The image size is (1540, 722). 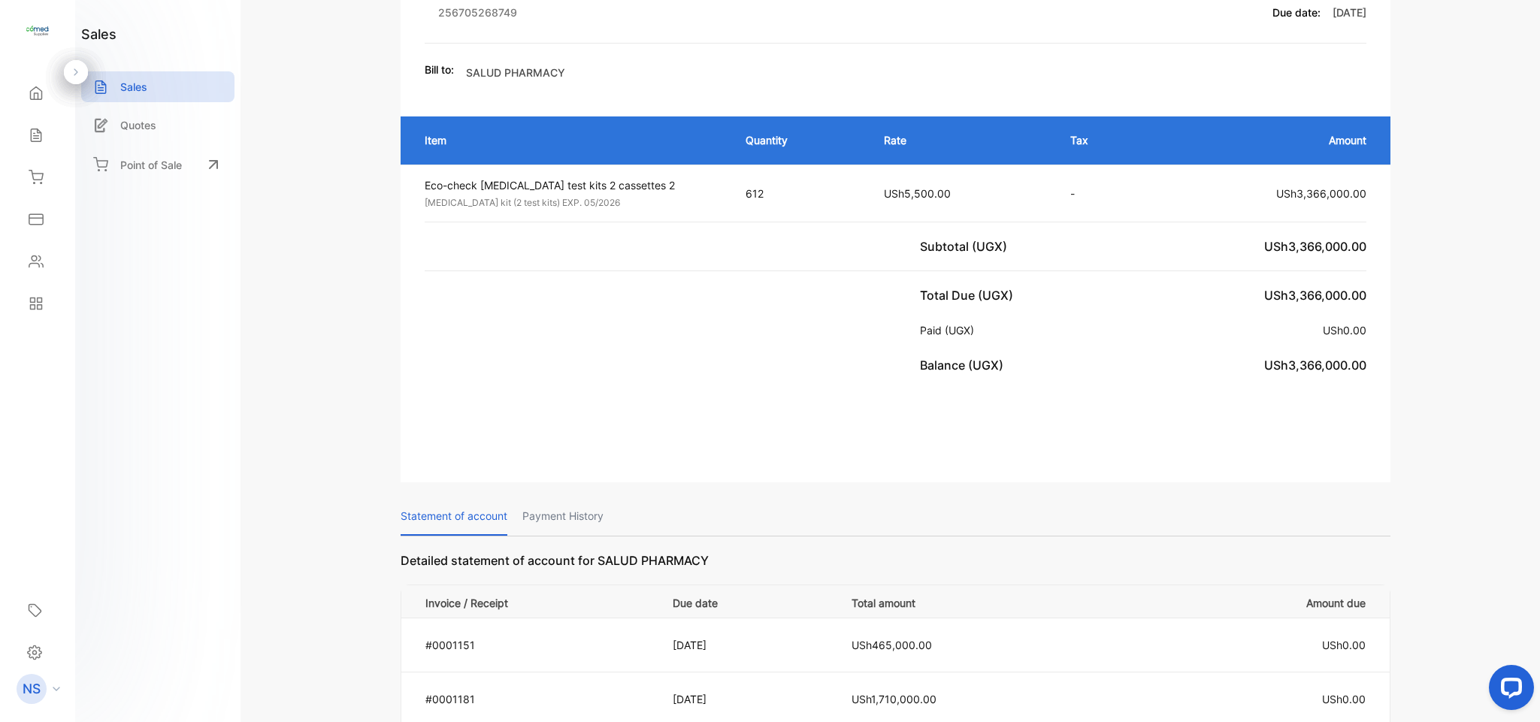 I want to click on a: Sales, so click(x=158, y=86).